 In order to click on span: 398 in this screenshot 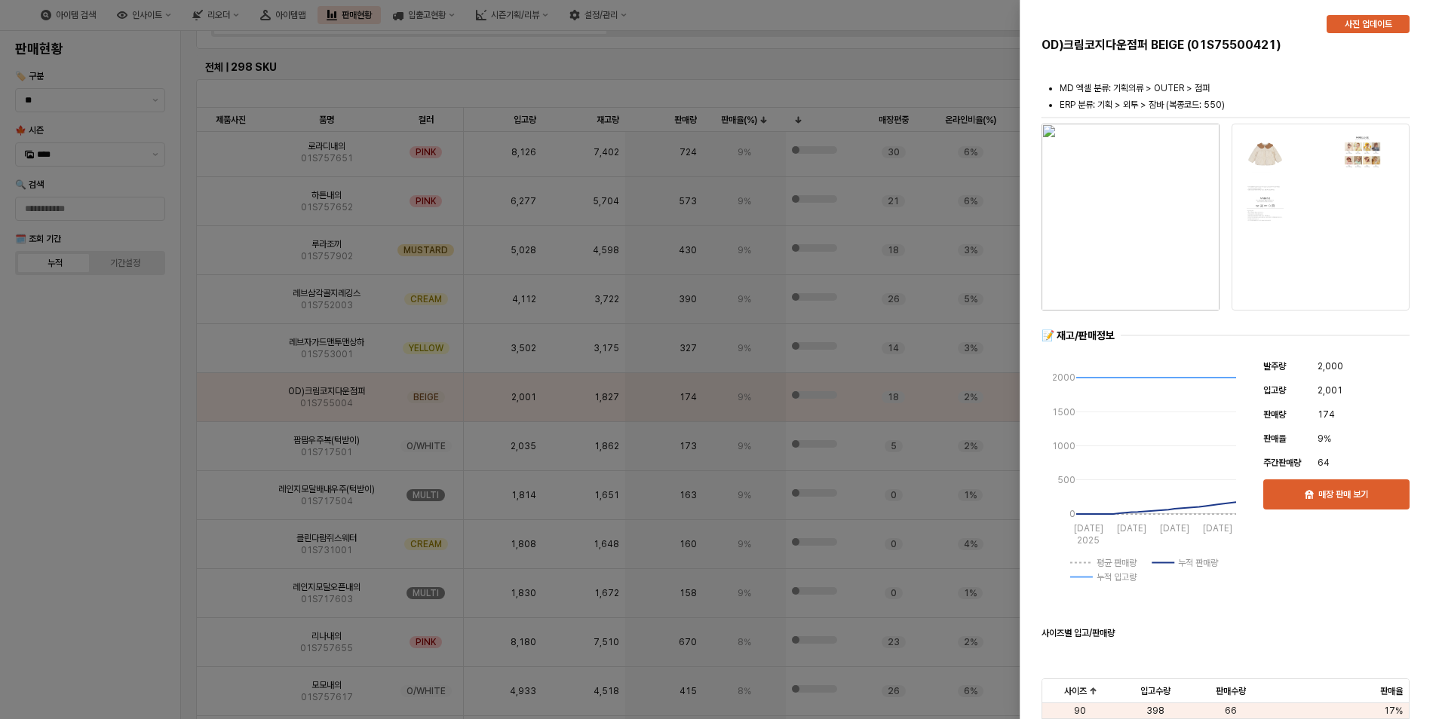, I will do `click(1155, 711)`.